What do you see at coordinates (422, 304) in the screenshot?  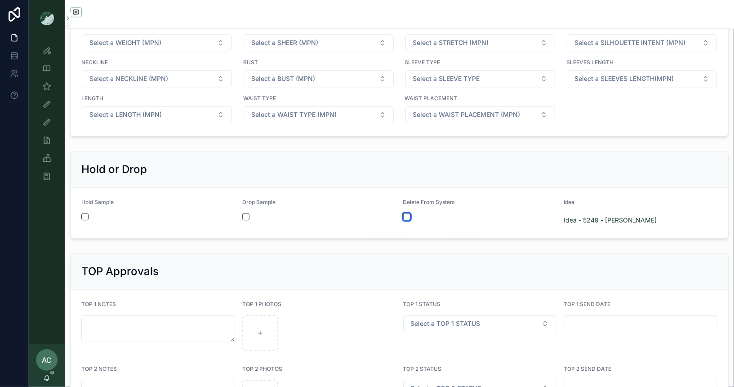 I see `span: TOP 1 STATUS` at bounding box center [422, 304].